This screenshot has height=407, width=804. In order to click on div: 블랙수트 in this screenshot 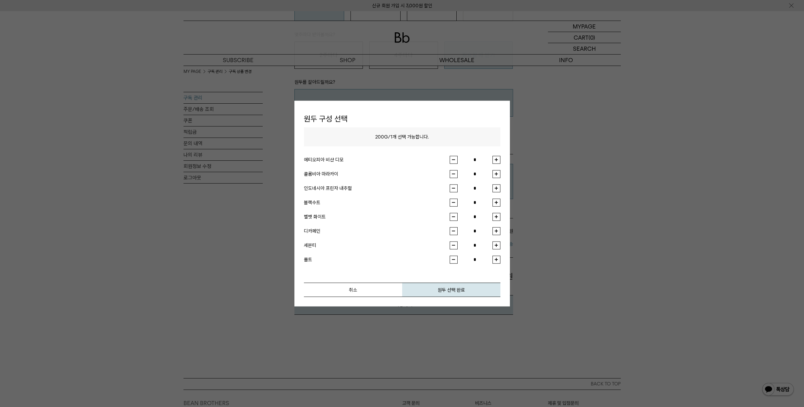, I will do `click(377, 202)`.